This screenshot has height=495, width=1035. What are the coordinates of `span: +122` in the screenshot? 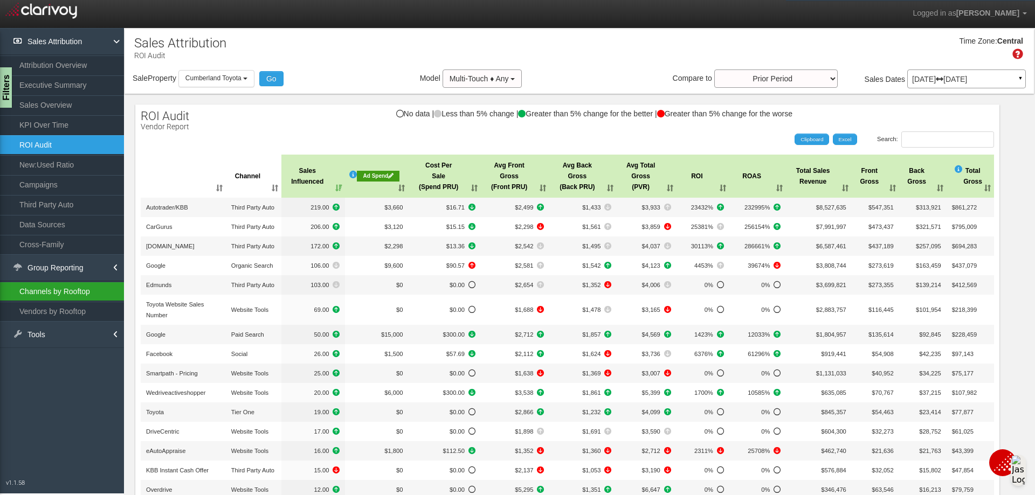 It's located at (515, 266).